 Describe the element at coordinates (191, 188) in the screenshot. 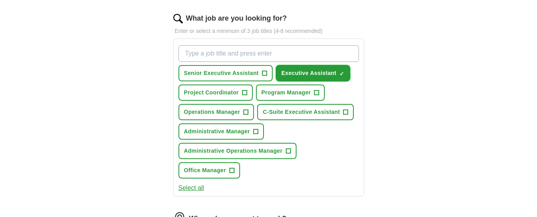

I see `button: Select all` at that location.